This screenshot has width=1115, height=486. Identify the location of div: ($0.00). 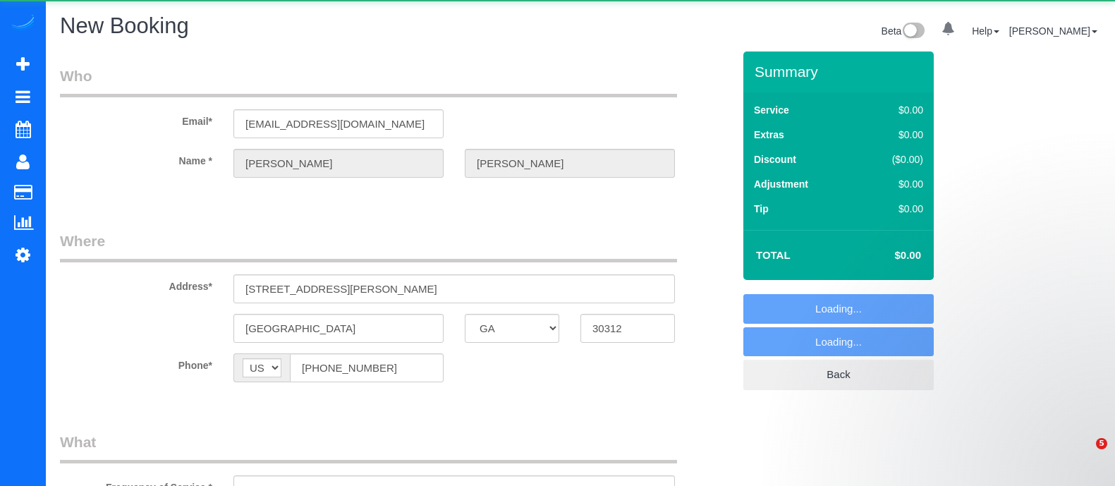
(893, 159).